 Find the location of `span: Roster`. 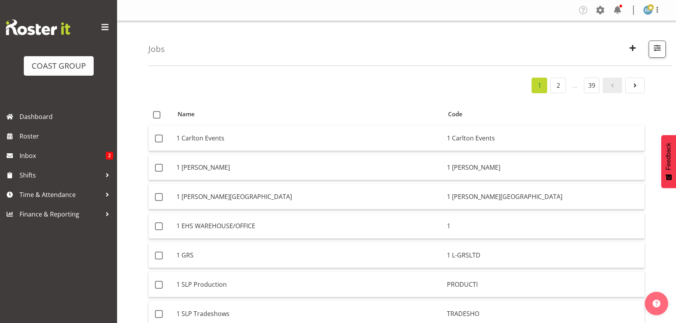

span: Roster is located at coordinates (66, 136).